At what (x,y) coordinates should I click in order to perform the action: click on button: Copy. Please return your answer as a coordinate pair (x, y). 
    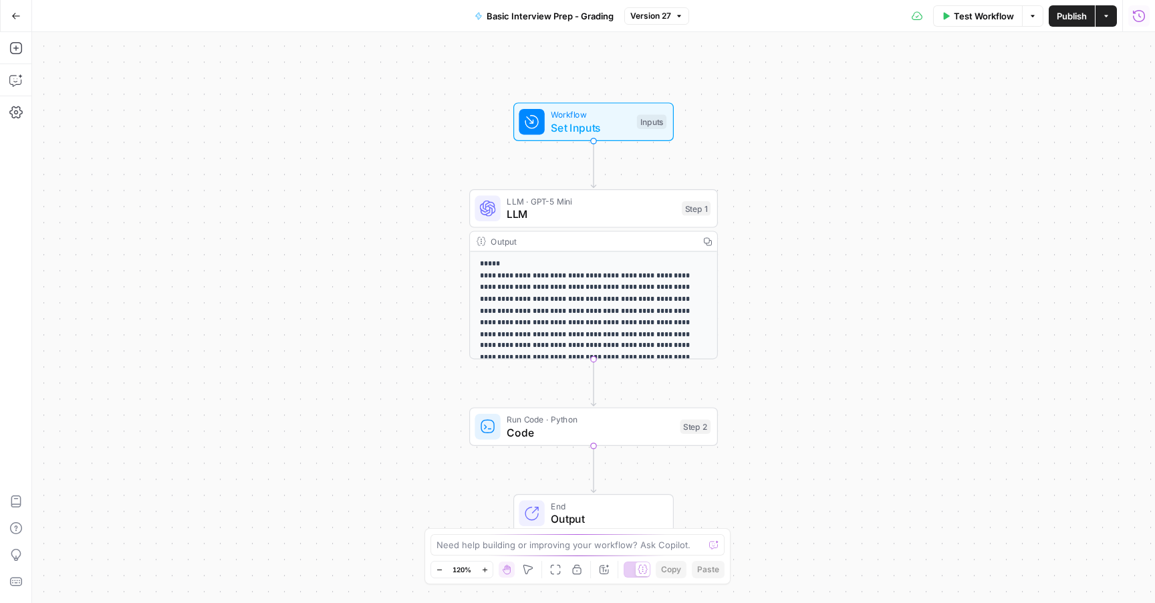
    Looking at the image, I should click on (671, 569).